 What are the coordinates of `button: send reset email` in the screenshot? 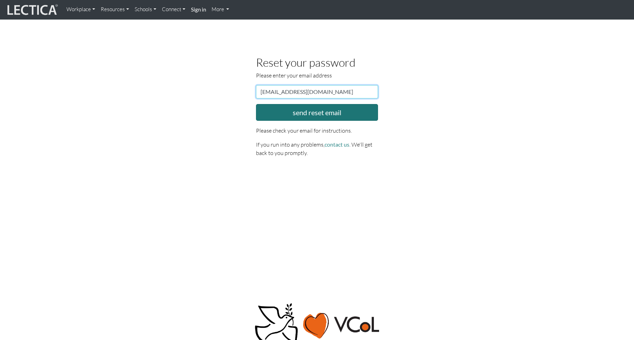 It's located at (317, 113).